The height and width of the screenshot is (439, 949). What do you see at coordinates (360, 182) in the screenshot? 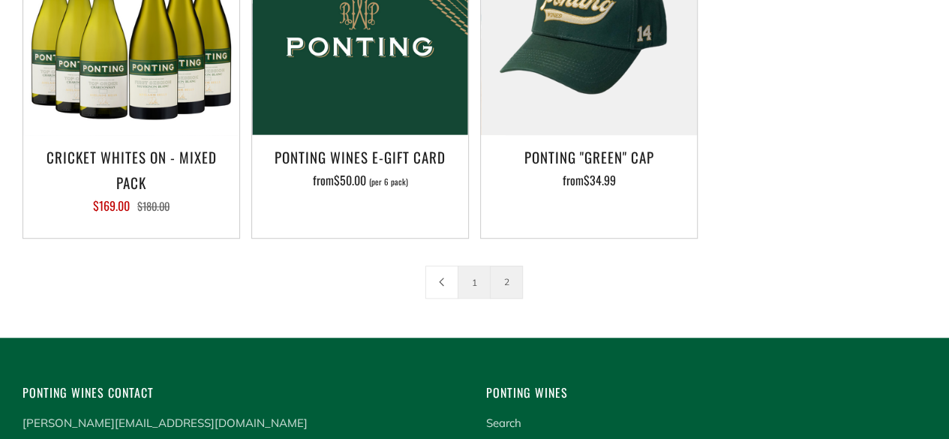
I see `a: Ponting Wines e-Gift Card from$50.00 (per 6 pack)` at bounding box center [360, 182].